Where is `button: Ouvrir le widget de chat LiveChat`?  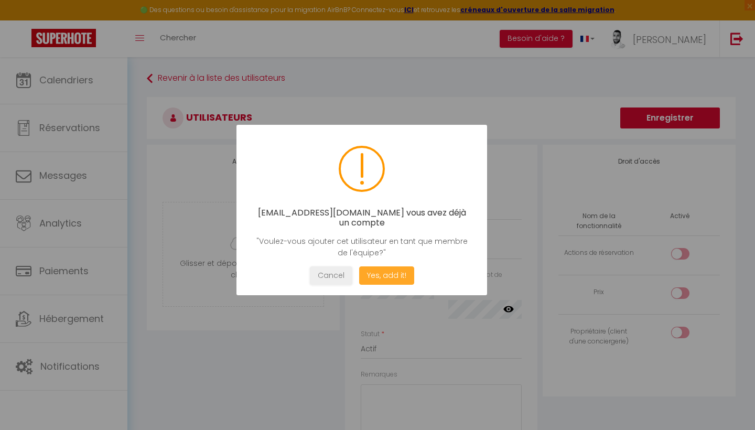 button: Ouvrir le widget de chat LiveChat is located at coordinates (24, 20).